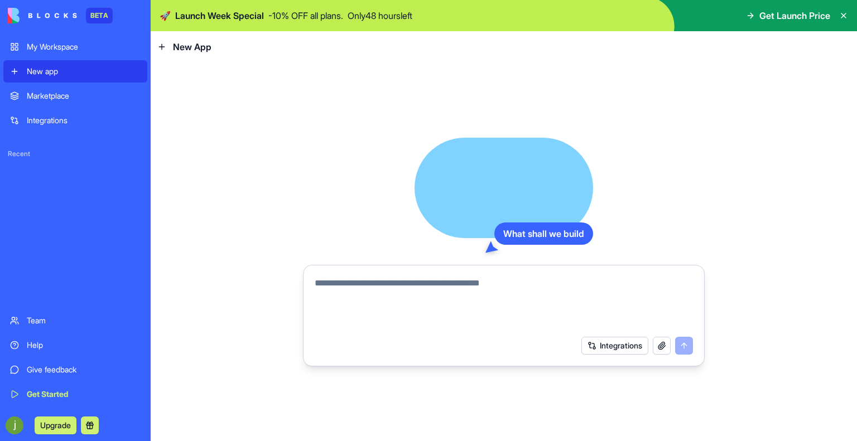 The width and height of the screenshot is (857, 441). What do you see at coordinates (75, 394) in the screenshot?
I see `a: Get Started` at bounding box center [75, 394].